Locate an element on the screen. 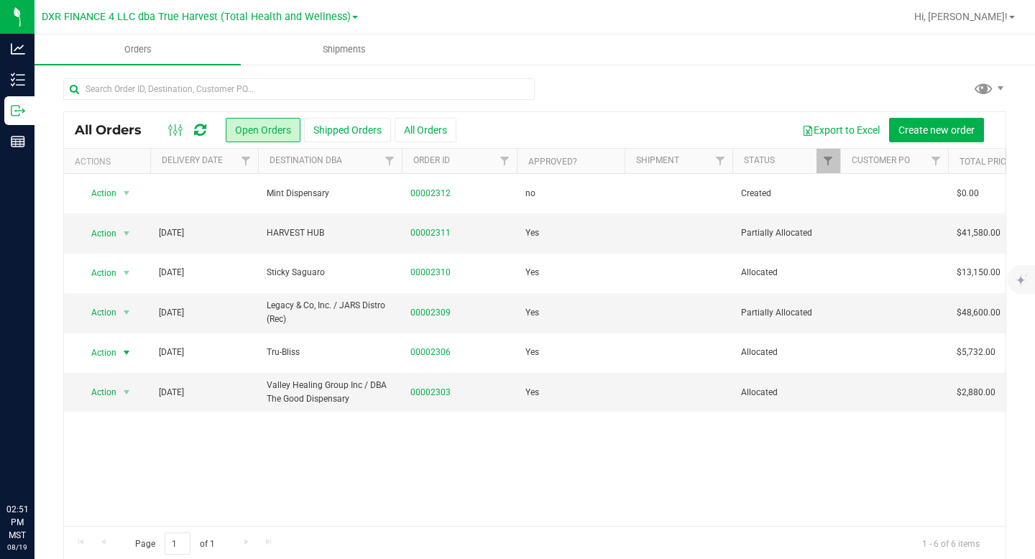 The height and width of the screenshot is (559, 1035). div: Actions is located at coordinates (109, 162).